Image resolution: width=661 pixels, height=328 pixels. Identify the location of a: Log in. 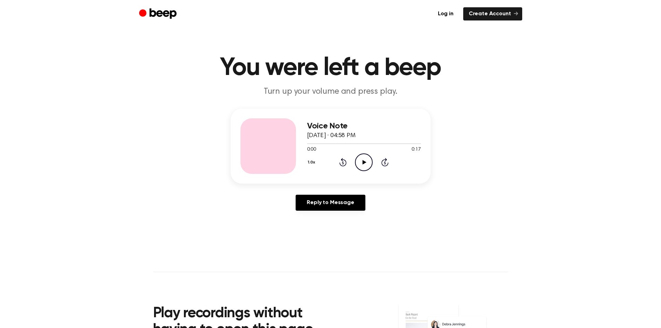
(445, 14).